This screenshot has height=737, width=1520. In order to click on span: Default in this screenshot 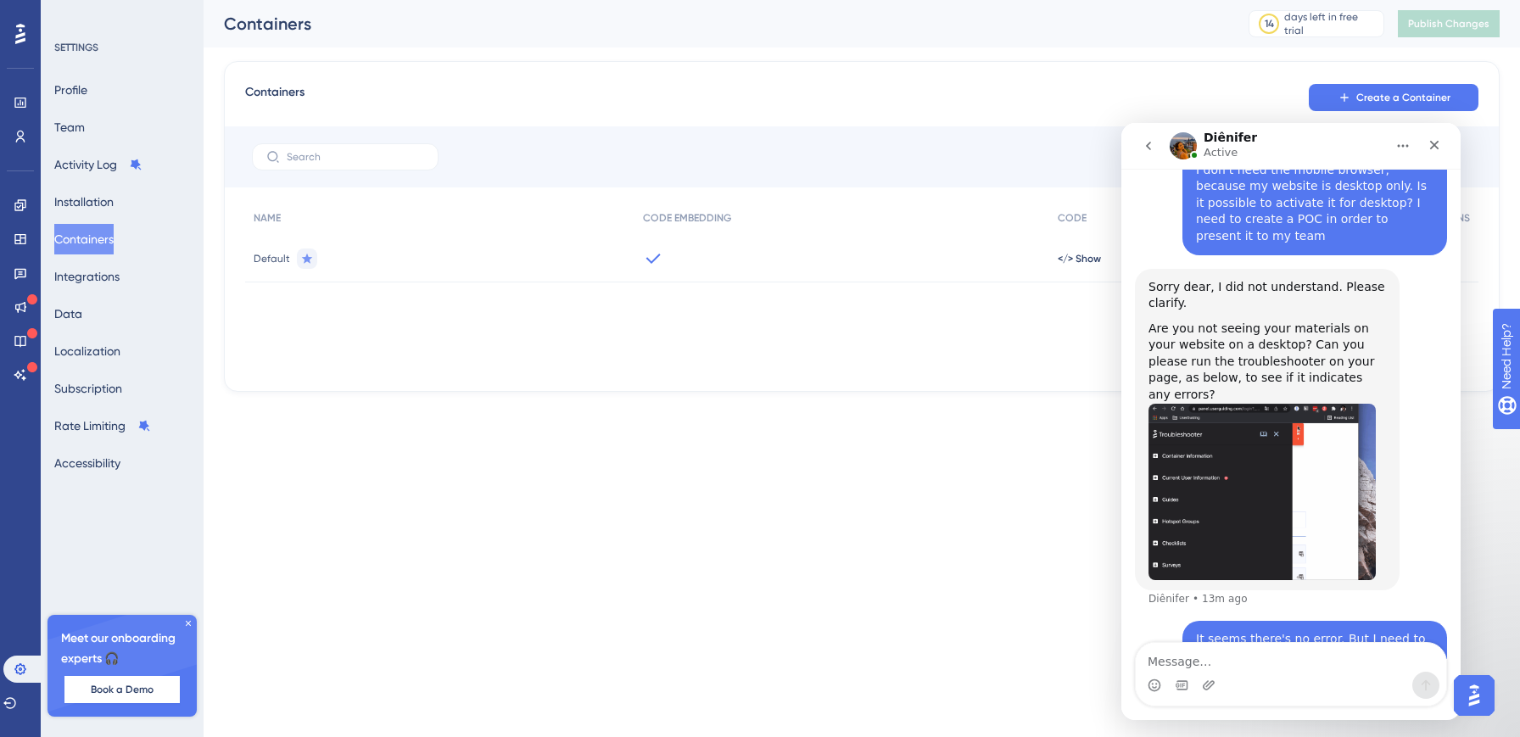, I will do `click(271, 259)`.